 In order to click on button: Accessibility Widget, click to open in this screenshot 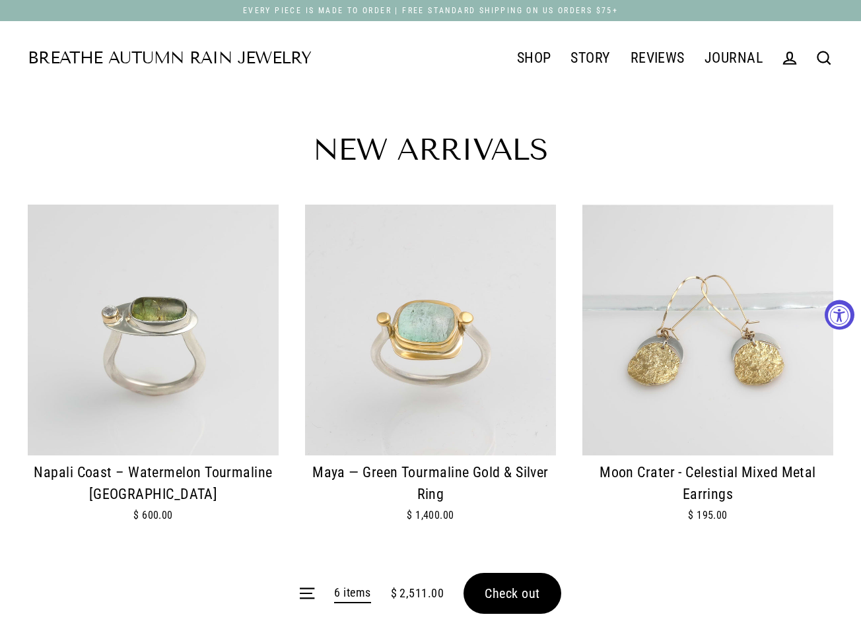, I will do `click(839, 314)`.